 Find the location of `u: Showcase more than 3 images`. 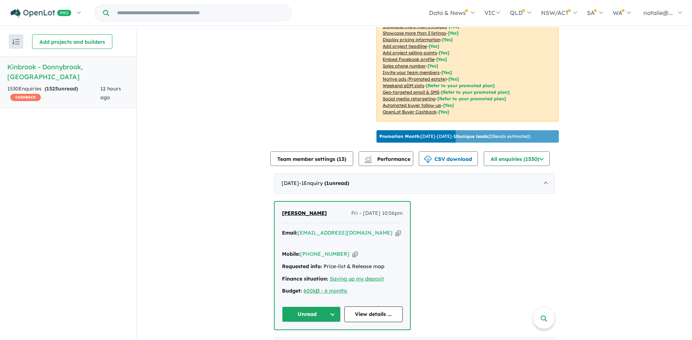

u: Showcase more than 3 images is located at coordinates (415, 26).